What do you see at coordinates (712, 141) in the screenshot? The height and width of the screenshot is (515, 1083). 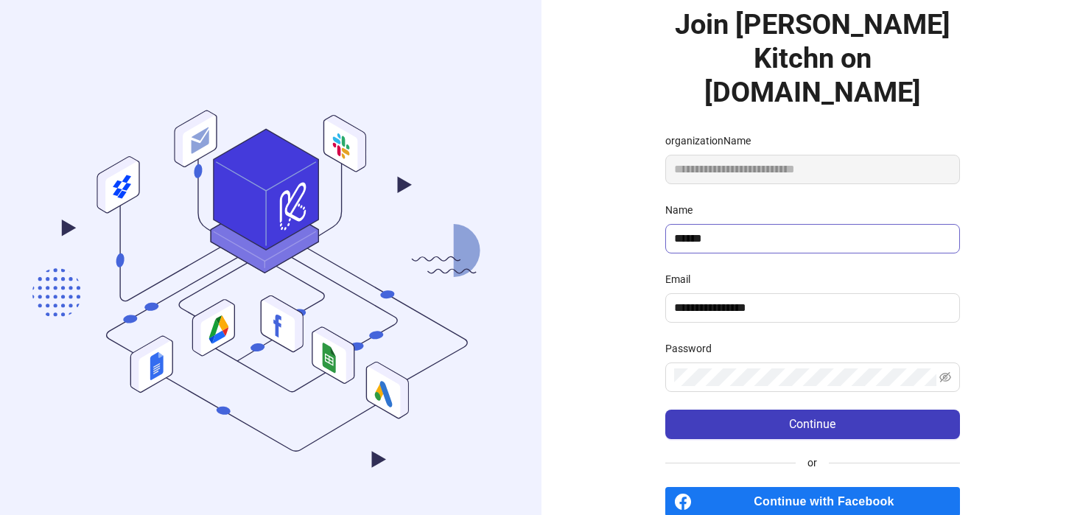 I see `label: organizationName` at bounding box center [712, 141].